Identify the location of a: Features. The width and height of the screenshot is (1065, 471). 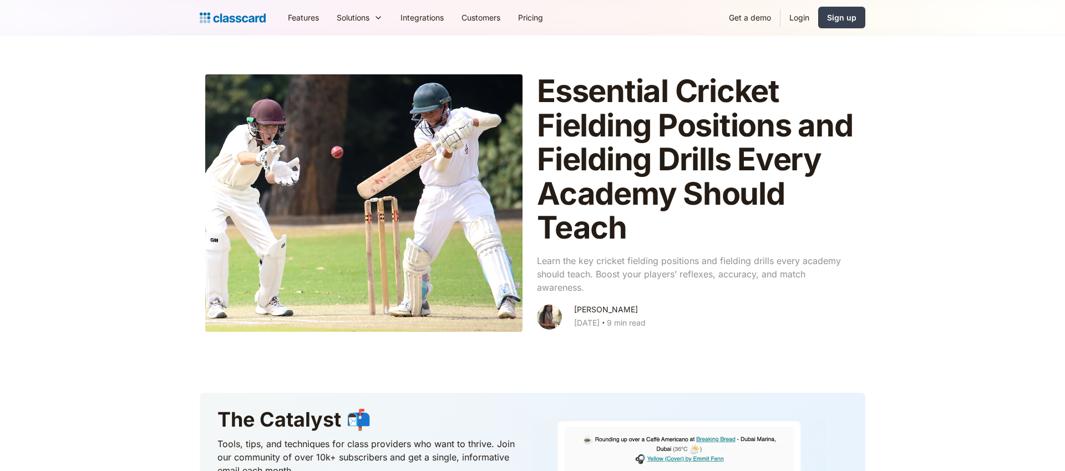
(304, 17).